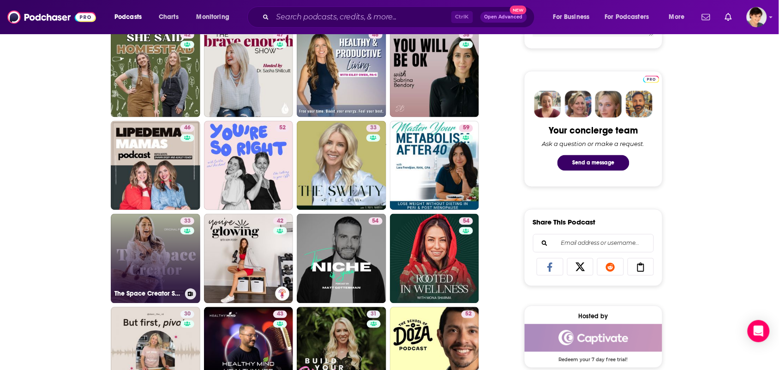 This screenshot has height=370, width=779. I want to click on span: Redeem your 7 day free trial!, so click(594, 357).